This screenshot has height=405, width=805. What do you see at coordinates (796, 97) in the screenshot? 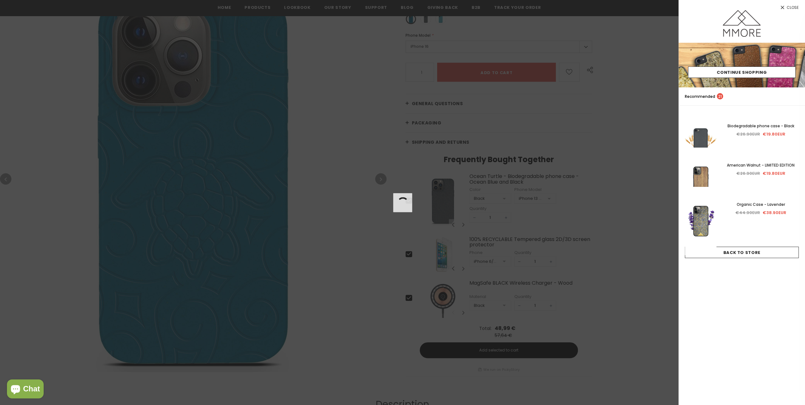
I see `a: search` at bounding box center [796, 97].